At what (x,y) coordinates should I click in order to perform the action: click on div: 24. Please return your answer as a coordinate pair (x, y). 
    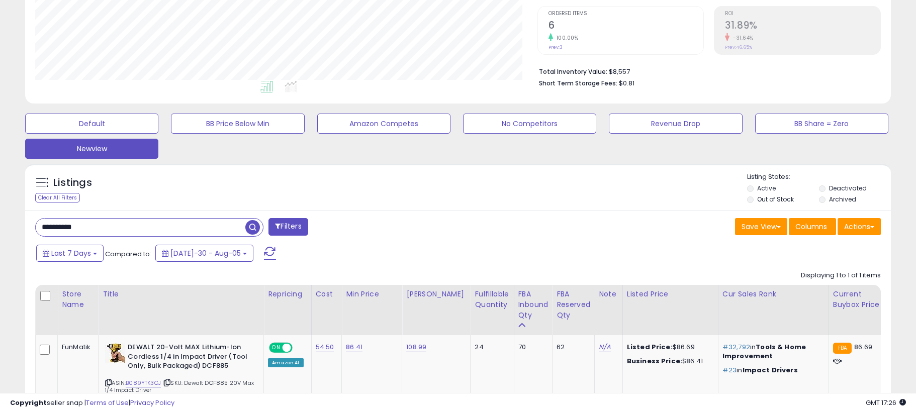
    Looking at the image, I should click on (490, 347).